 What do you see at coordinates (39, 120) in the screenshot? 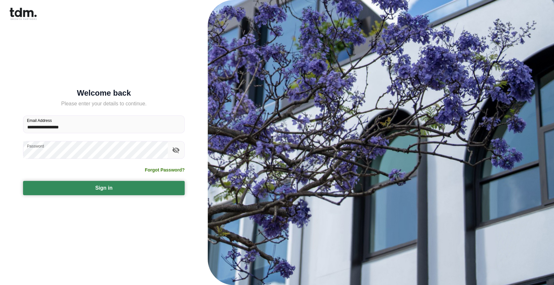
I see `label: Email Address` at bounding box center [39, 120].